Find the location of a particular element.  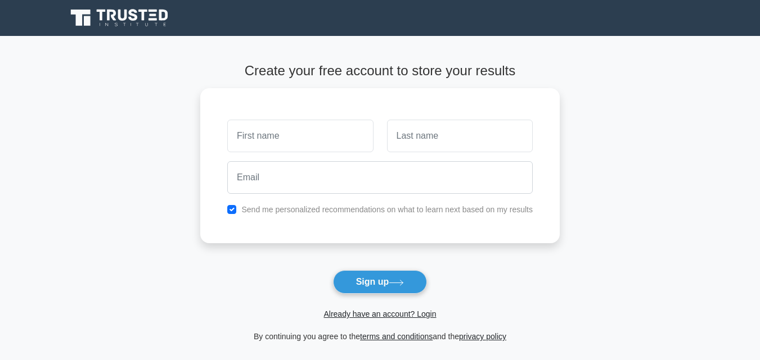

a: Already have an account? Login is located at coordinates (380, 314).